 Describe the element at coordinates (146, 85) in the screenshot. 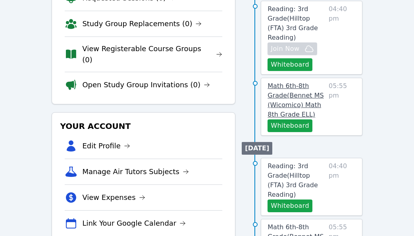

I see `a: Open Study Group Invitations (0)` at that location.